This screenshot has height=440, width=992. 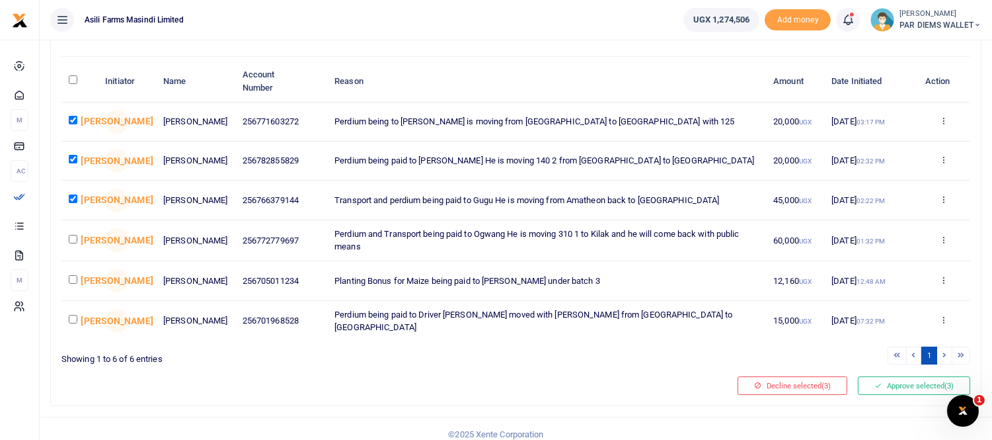 I want to click on small: 07:32 PM, so click(x=871, y=321).